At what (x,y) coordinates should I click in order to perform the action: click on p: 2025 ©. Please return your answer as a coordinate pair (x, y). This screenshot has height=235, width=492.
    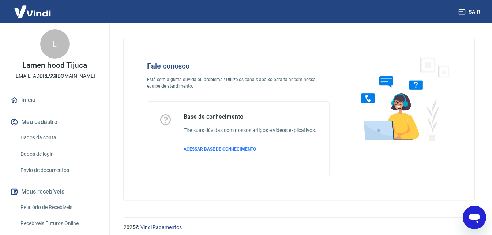
    Looking at the image, I should click on (299, 227).